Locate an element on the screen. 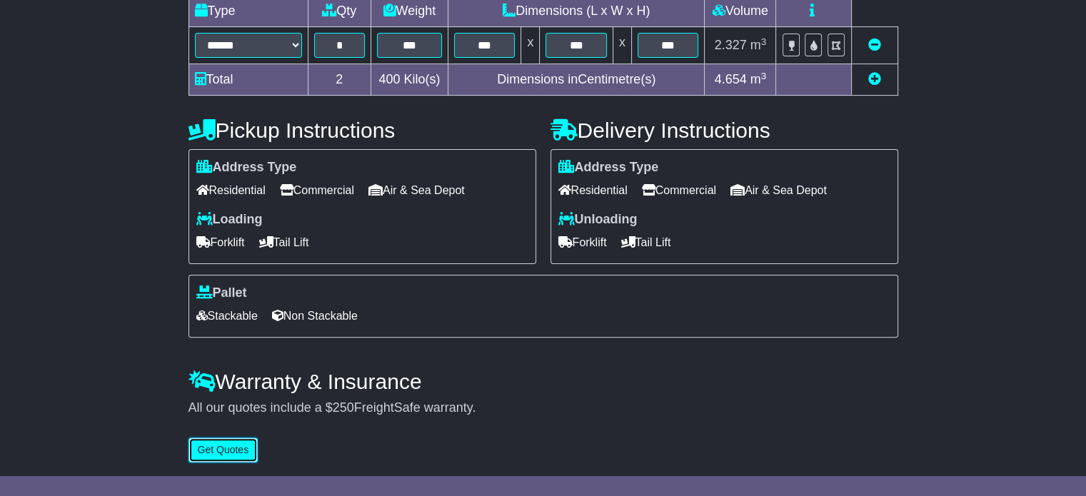  div: All our quotes include a $ FreightSafe warranty. is located at coordinates (544, 409).